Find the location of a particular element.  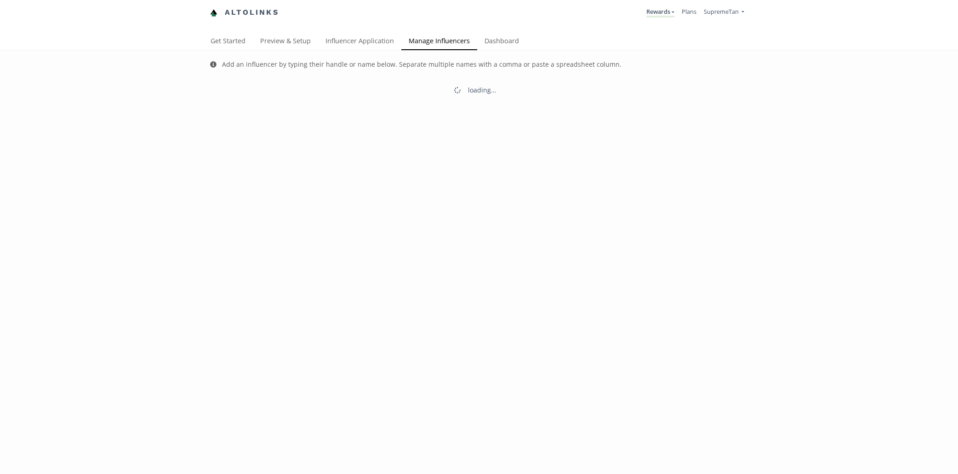

a: Influencer Application is located at coordinates (360, 42).